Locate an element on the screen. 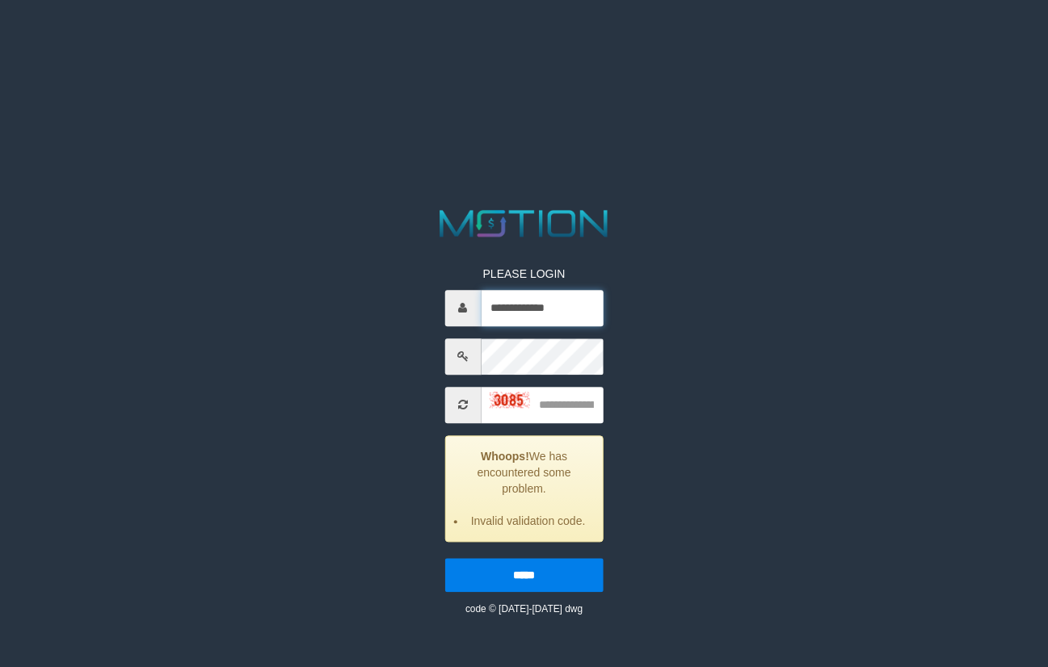  li: Invalid validation code. is located at coordinates (527, 521).